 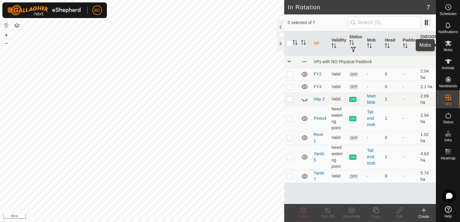 I want to click on button: Map Layers, so click(x=17, y=26).